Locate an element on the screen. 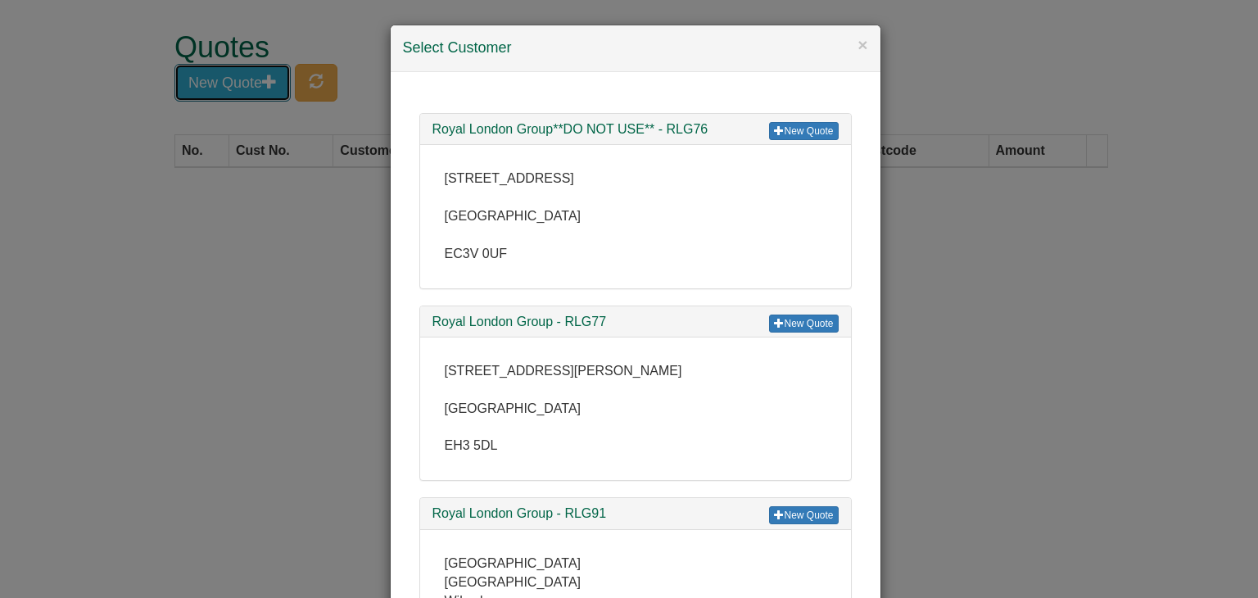 This screenshot has width=1258, height=598. h3: Royal London Group - RLG77 is located at coordinates (635, 322).